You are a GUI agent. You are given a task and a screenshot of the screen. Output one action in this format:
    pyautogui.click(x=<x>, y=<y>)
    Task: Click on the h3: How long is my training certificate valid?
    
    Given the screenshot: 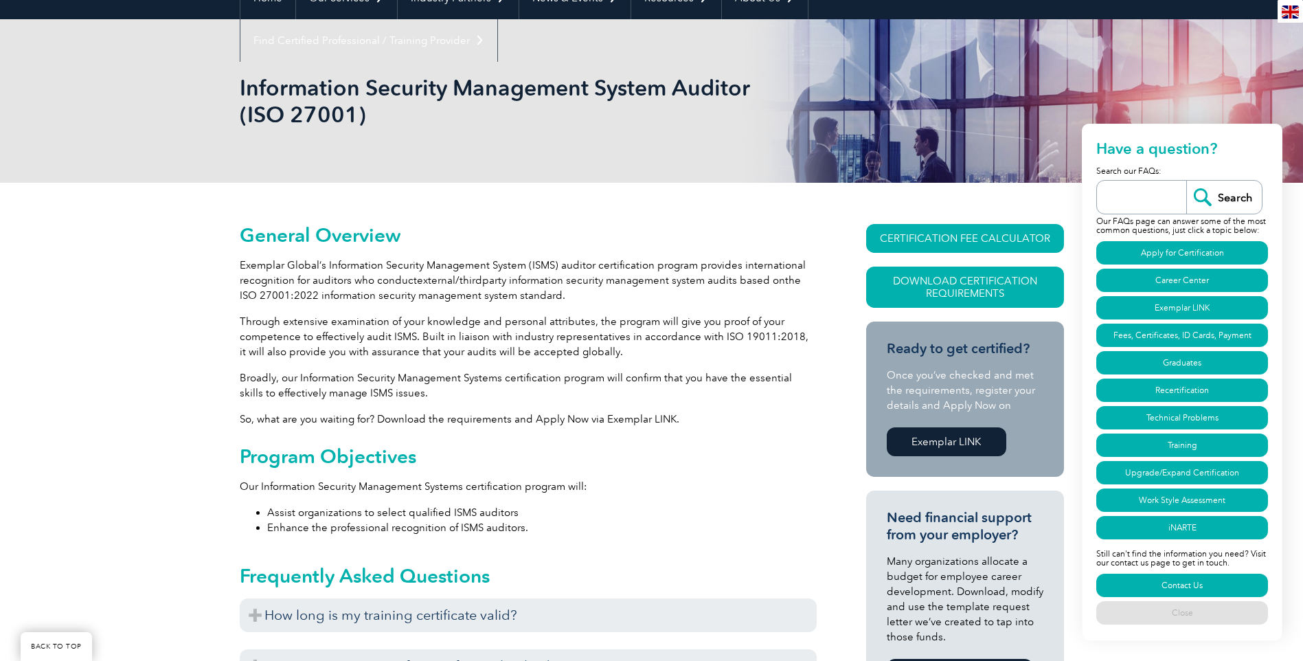 What is the action you would take?
    pyautogui.click(x=528, y=615)
    